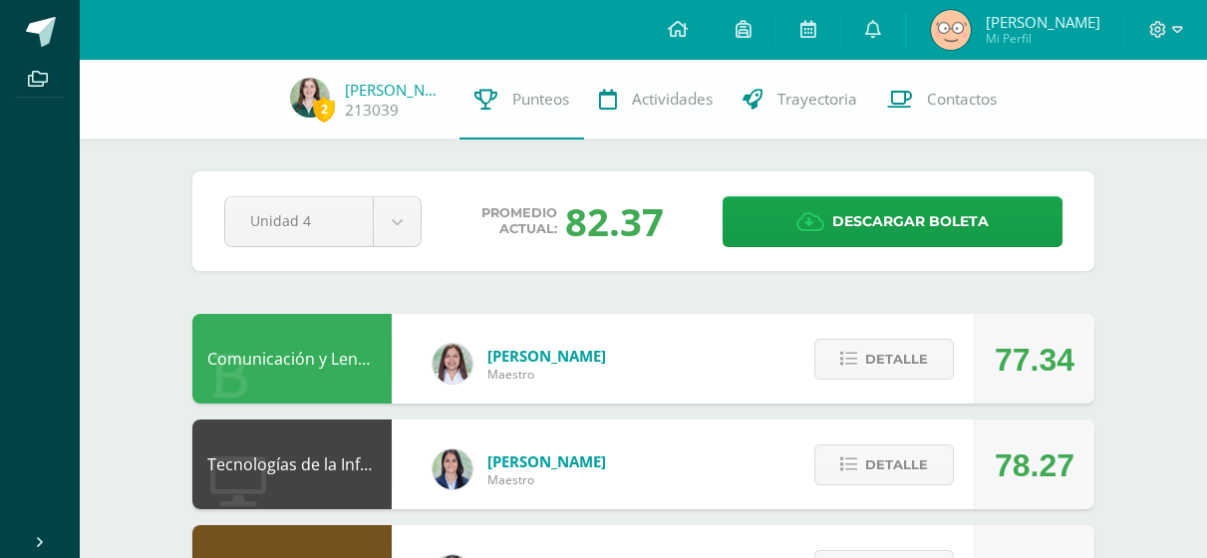  I want to click on a: Unidad 4, so click(323, 221).